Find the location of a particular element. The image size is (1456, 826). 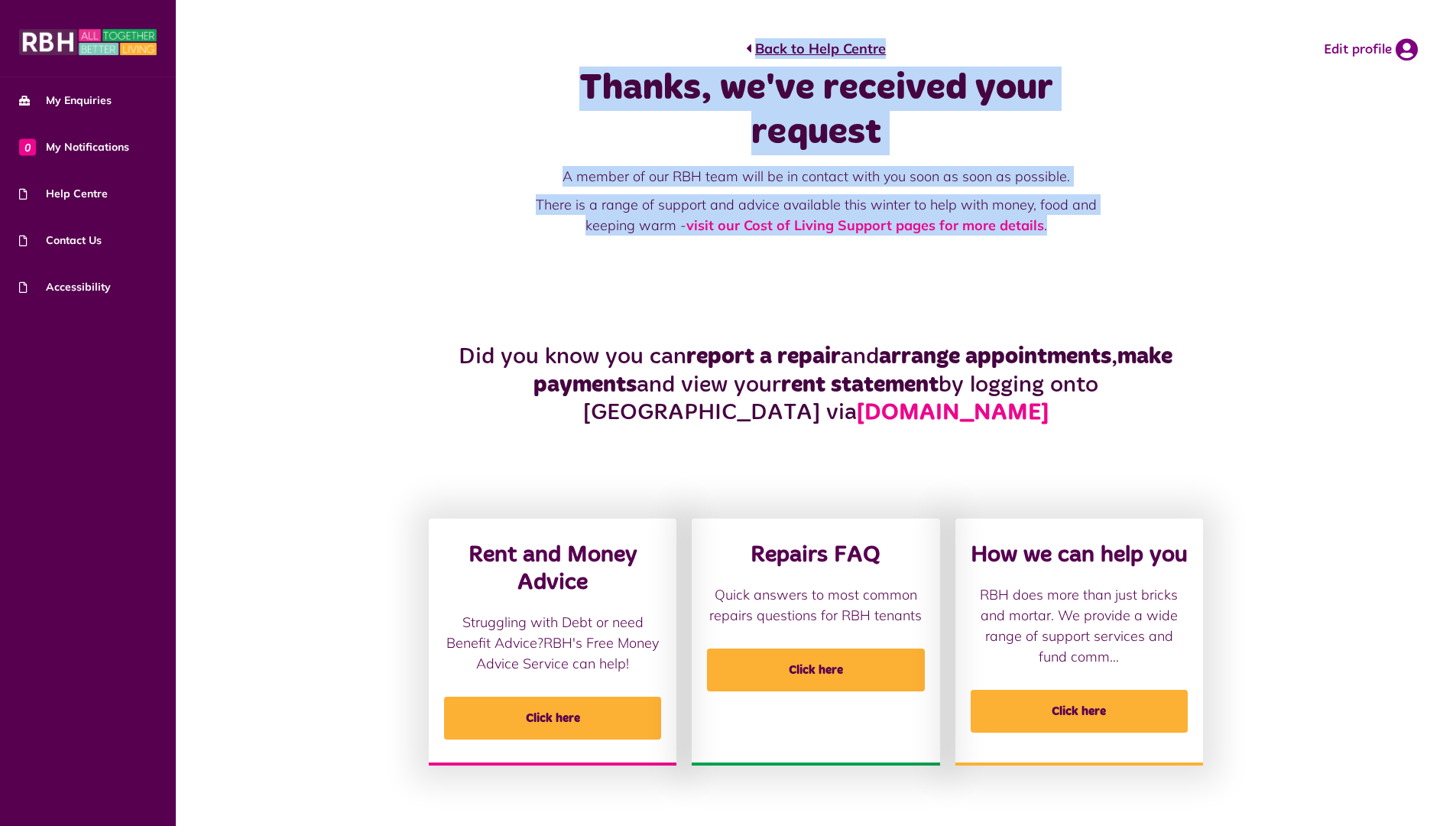

a: Repairs FAQ Quick answers to most common repairs questions for RBH tenants Click here is located at coordinates (816, 642).